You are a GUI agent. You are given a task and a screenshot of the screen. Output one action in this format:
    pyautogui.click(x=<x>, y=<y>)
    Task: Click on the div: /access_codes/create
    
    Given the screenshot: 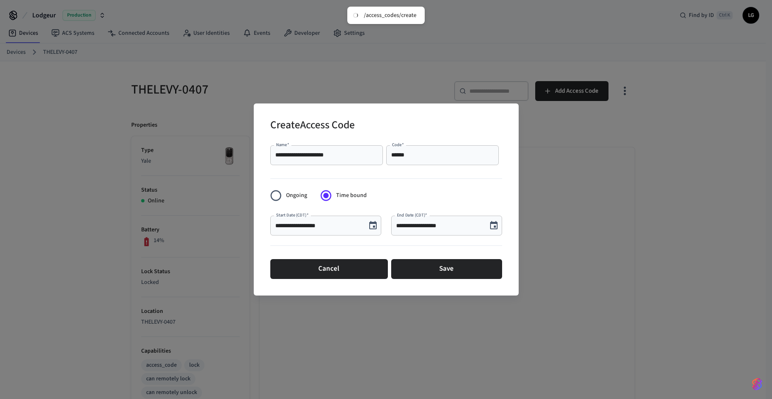 What is the action you would take?
    pyautogui.click(x=390, y=15)
    